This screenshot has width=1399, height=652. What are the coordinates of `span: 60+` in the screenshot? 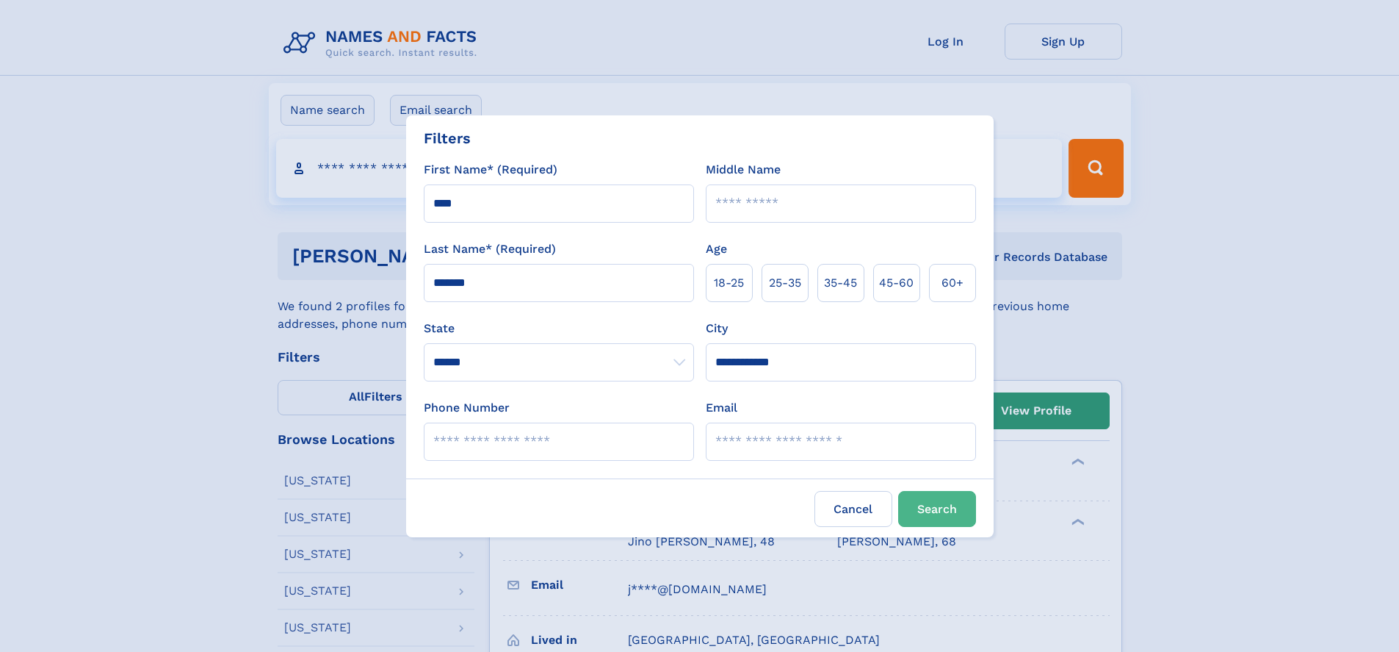 It's located at (953, 283).